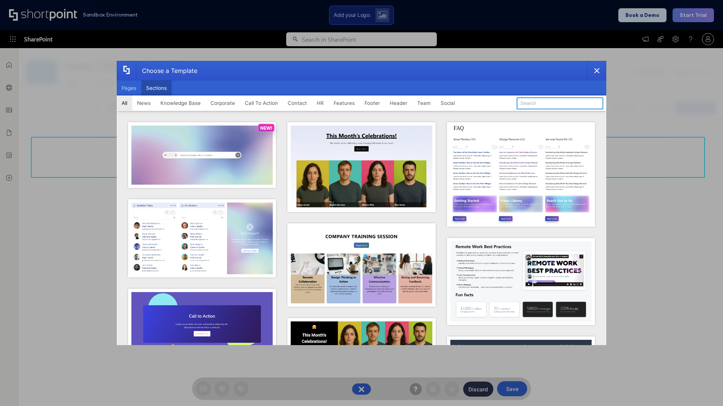 The height and width of the screenshot is (406, 723). Describe the element at coordinates (704, 388) in the screenshot. I see `div: Chat Widget` at that location.